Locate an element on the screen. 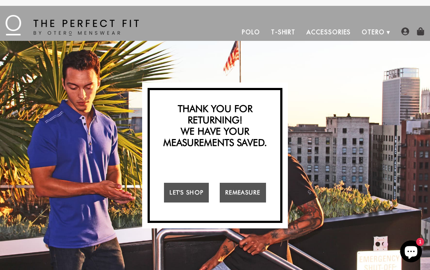 This screenshot has width=430, height=270. a: Otero is located at coordinates (373, 32).